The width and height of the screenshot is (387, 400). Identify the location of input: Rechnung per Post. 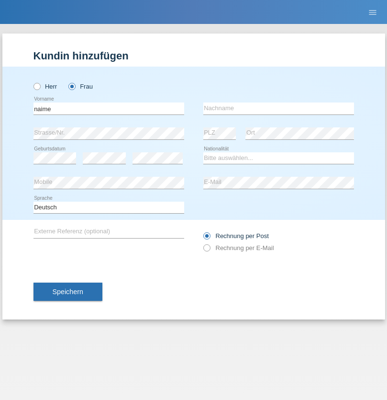
(206, 238).